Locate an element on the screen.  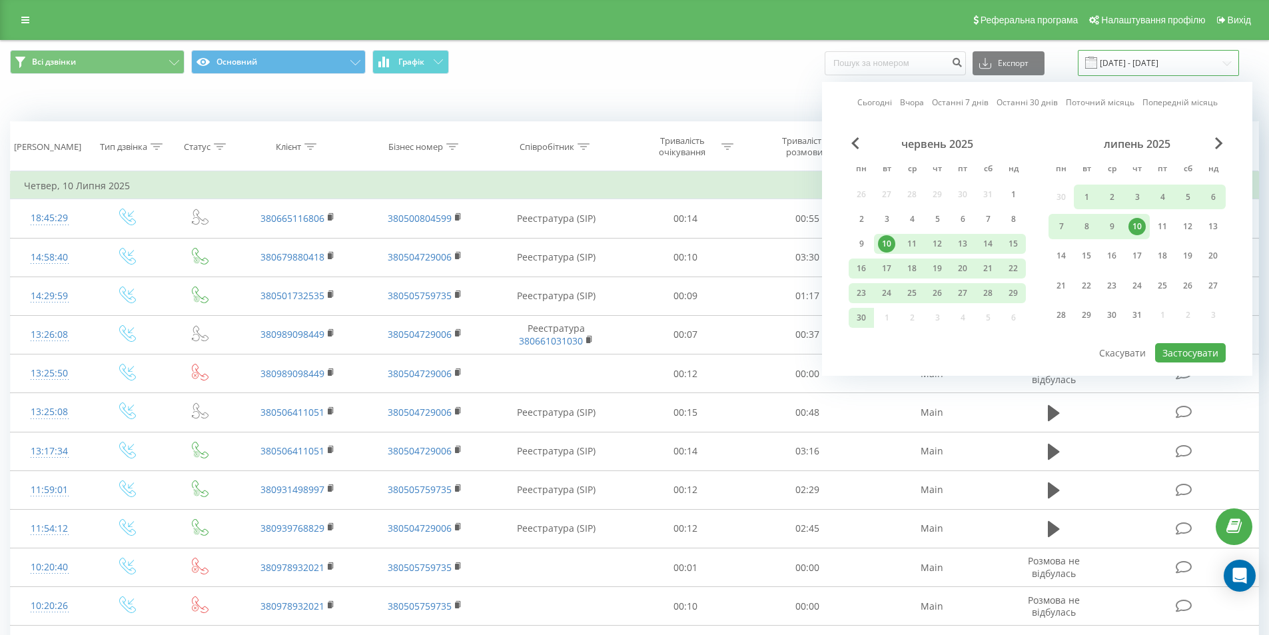
div: Open Intercom Messenger is located at coordinates (1240, 576).